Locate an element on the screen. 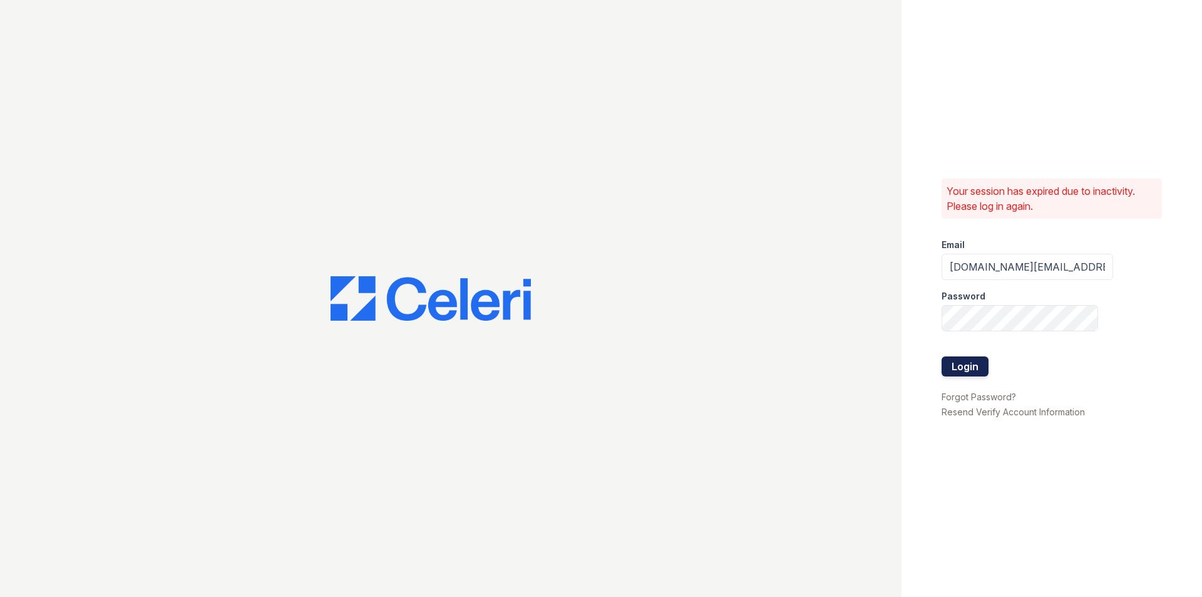 This screenshot has width=1202, height=597. a: Forgot Password? is located at coordinates (979, 396).